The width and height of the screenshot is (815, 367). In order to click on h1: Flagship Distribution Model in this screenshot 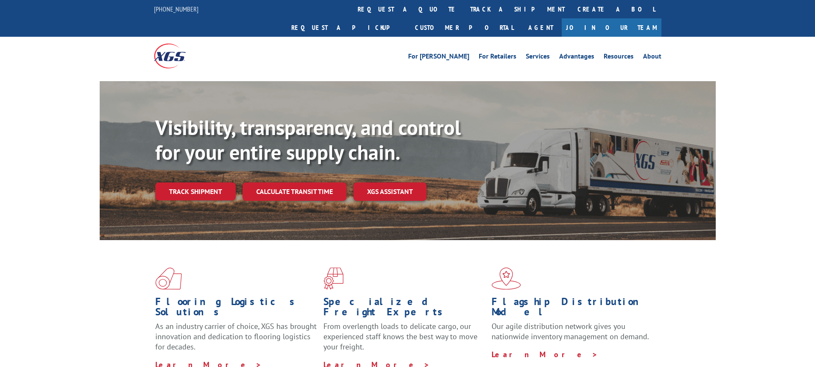, I will do `click(572, 309)`.